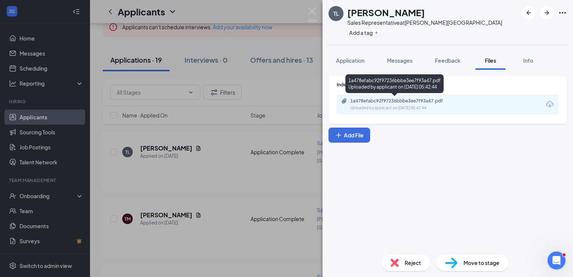  What do you see at coordinates (364, 32) in the screenshot?
I see `button: PlusAdd a tag` at bounding box center [364, 32].